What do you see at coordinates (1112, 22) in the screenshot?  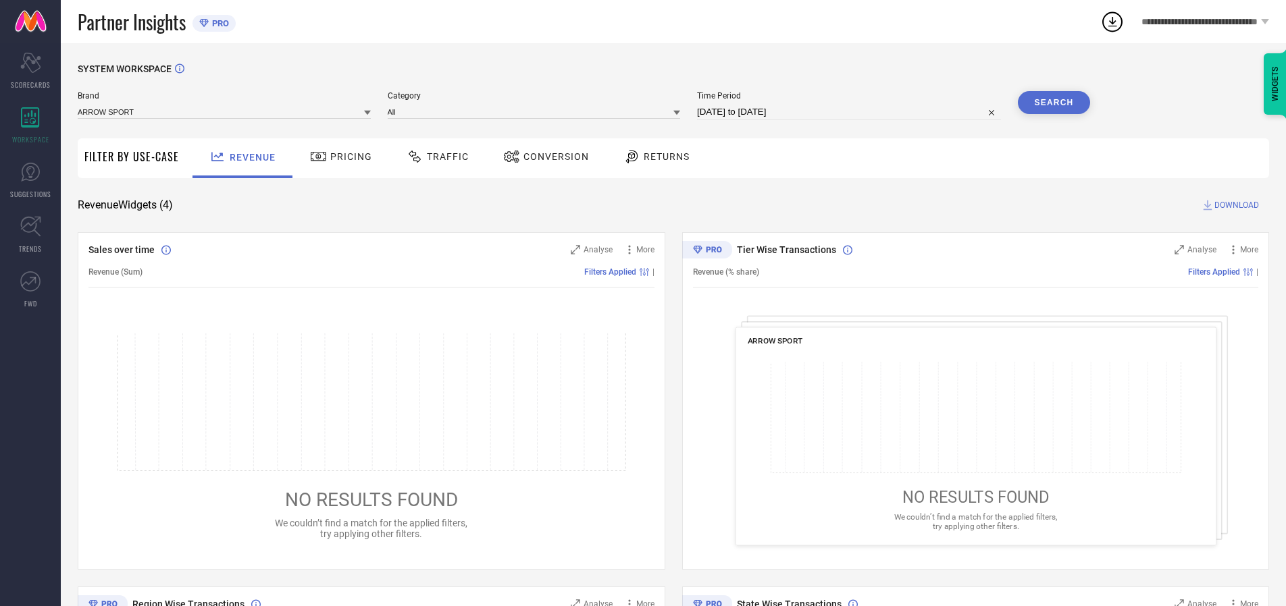 I see `div: Open download list` at bounding box center [1112, 22].